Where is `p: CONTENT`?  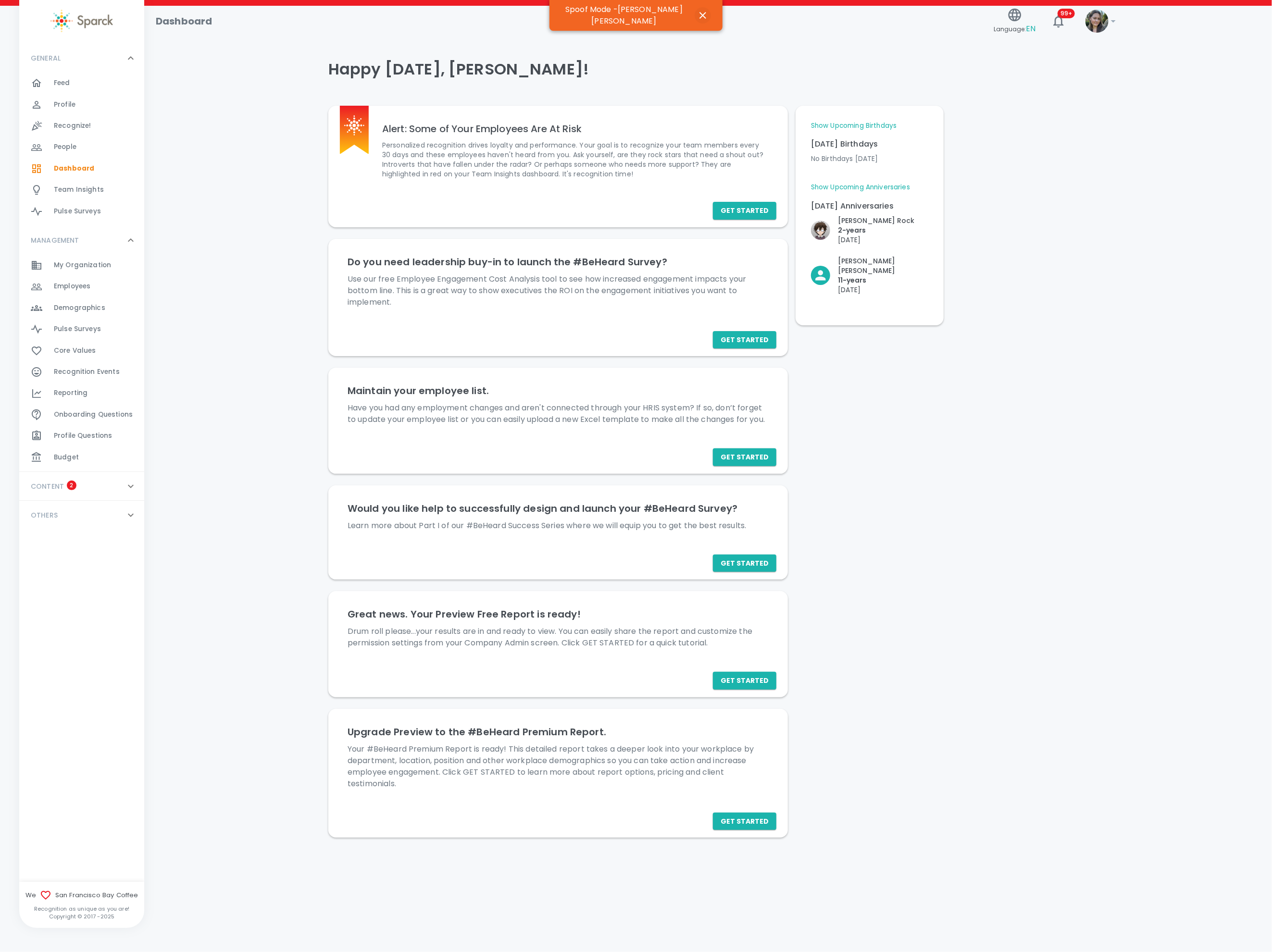
p: CONTENT is located at coordinates (47, 486).